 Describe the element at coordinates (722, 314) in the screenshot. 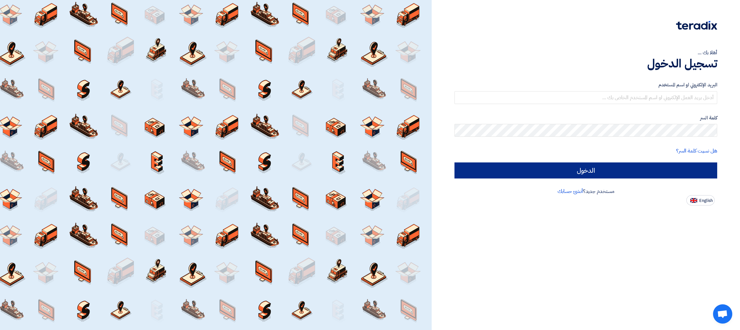

I see `a: Open chat` at that location.